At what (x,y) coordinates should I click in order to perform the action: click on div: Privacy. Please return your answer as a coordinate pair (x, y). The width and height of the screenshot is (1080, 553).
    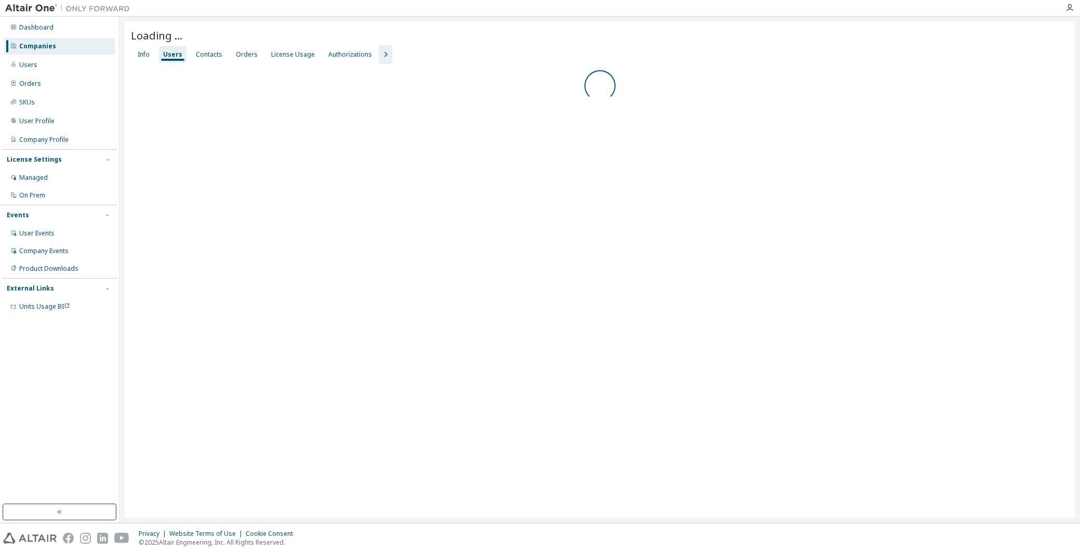
    Looking at the image, I should click on (154, 534).